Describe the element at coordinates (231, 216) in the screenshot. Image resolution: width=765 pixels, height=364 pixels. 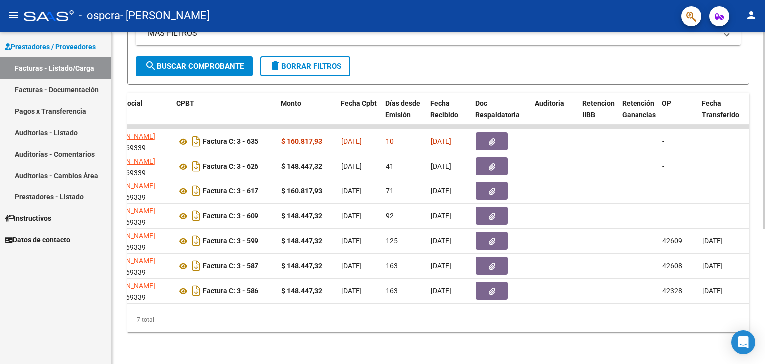
I see `strong: Factura C: 3 - 609` at that location.